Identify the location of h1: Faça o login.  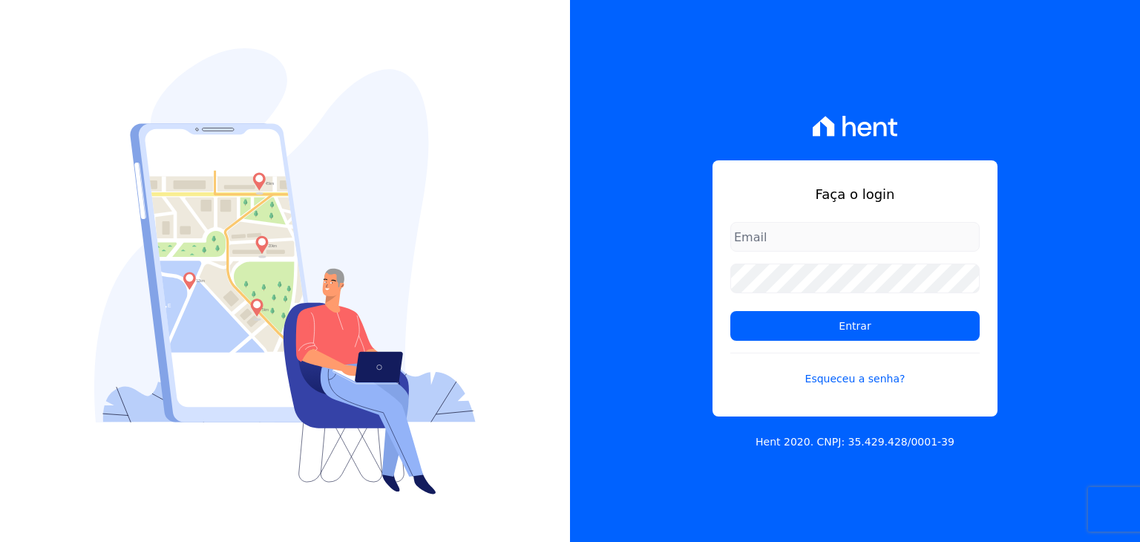
(855, 194).